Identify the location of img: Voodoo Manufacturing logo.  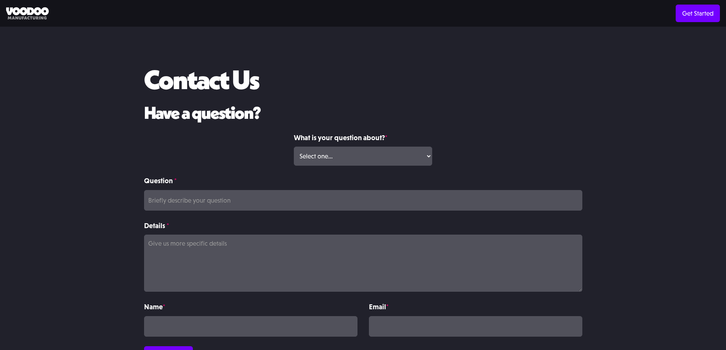
(27, 13).